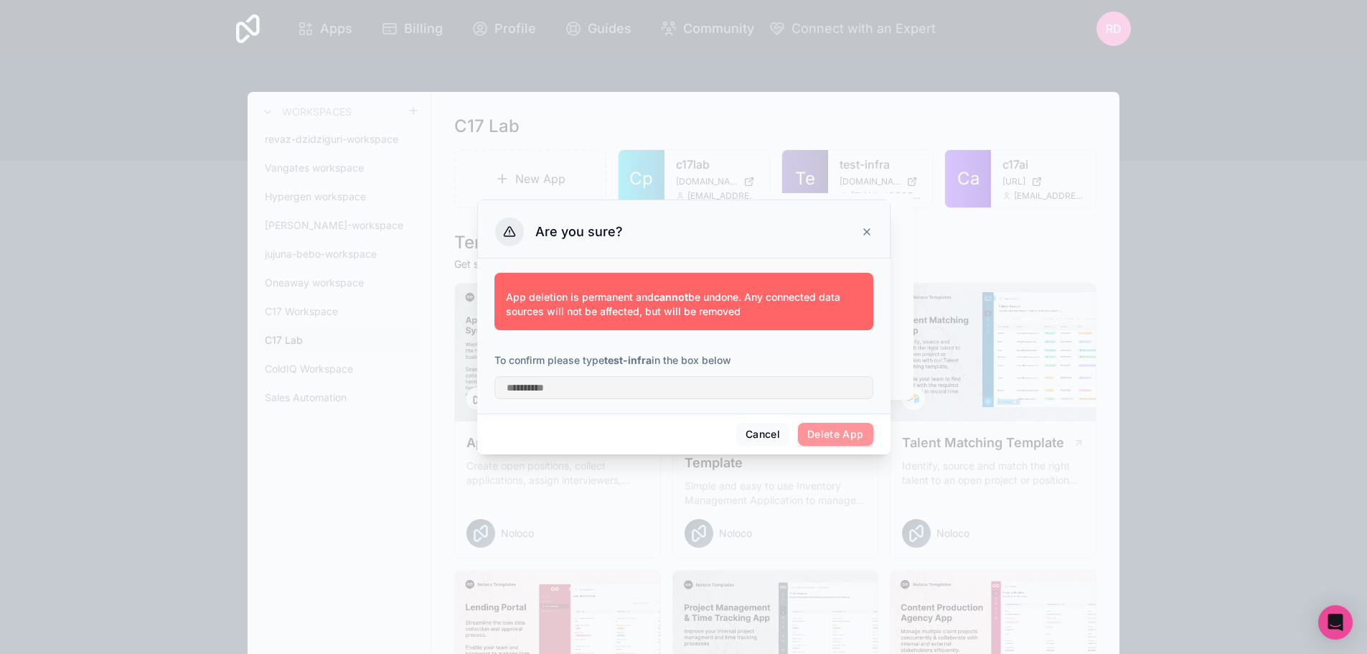 The width and height of the screenshot is (1367, 654). What do you see at coordinates (684, 304) in the screenshot?
I see `p: App deletion is permanent and be undone. Any connected data sources will not be affected, but wil...` at bounding box center [684, 304].